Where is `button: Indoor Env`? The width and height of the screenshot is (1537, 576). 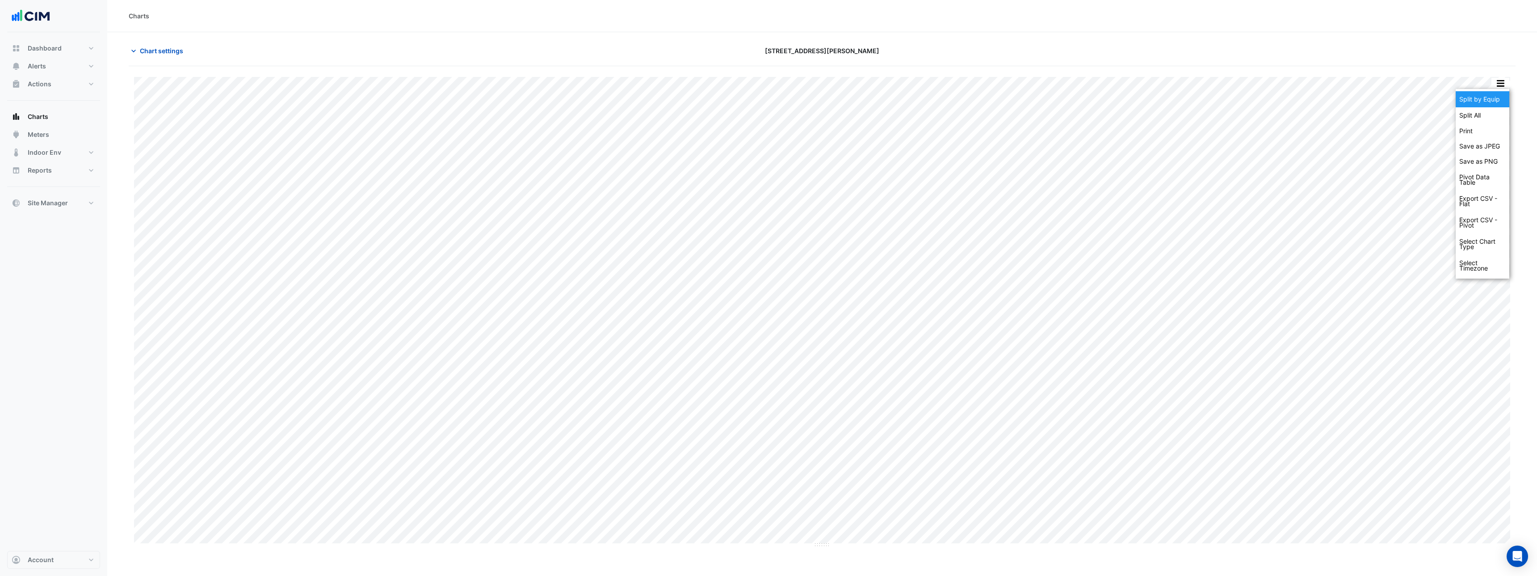 button: Indoor Env is located at coordinates (54, 152).